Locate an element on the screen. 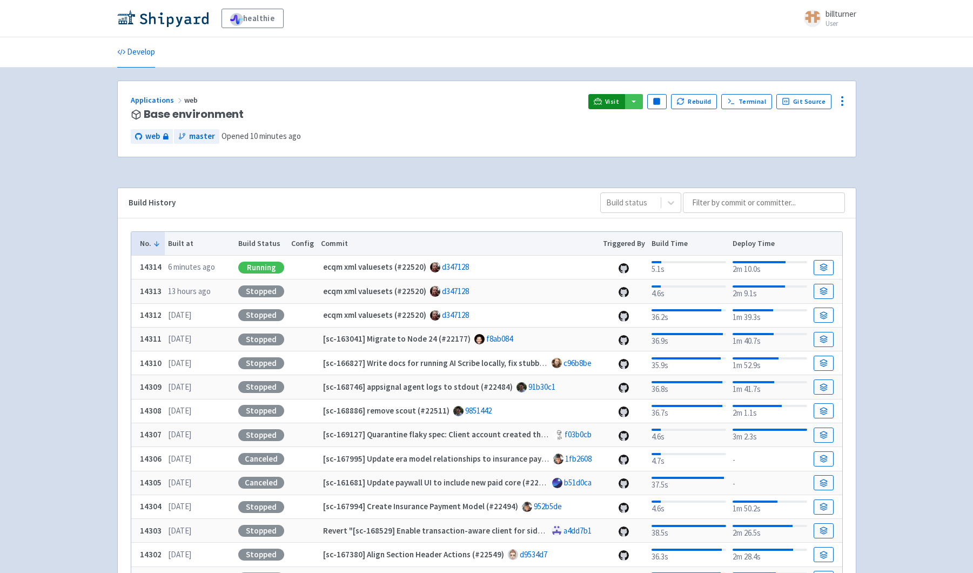  div: 4.7s is located at coordinates (688, 459).